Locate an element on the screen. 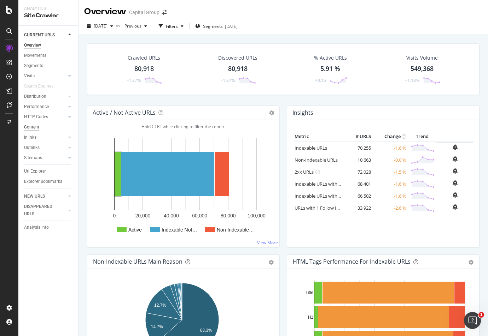 The height and width of the screenshot is (336, 488). div: Segments is located at coordinates (34, 66).